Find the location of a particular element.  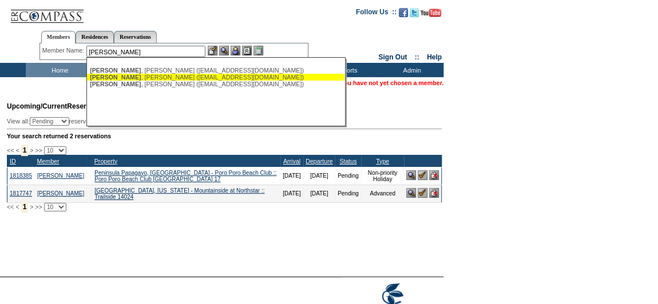

a: Reservations is located at coordinates (135, 37).